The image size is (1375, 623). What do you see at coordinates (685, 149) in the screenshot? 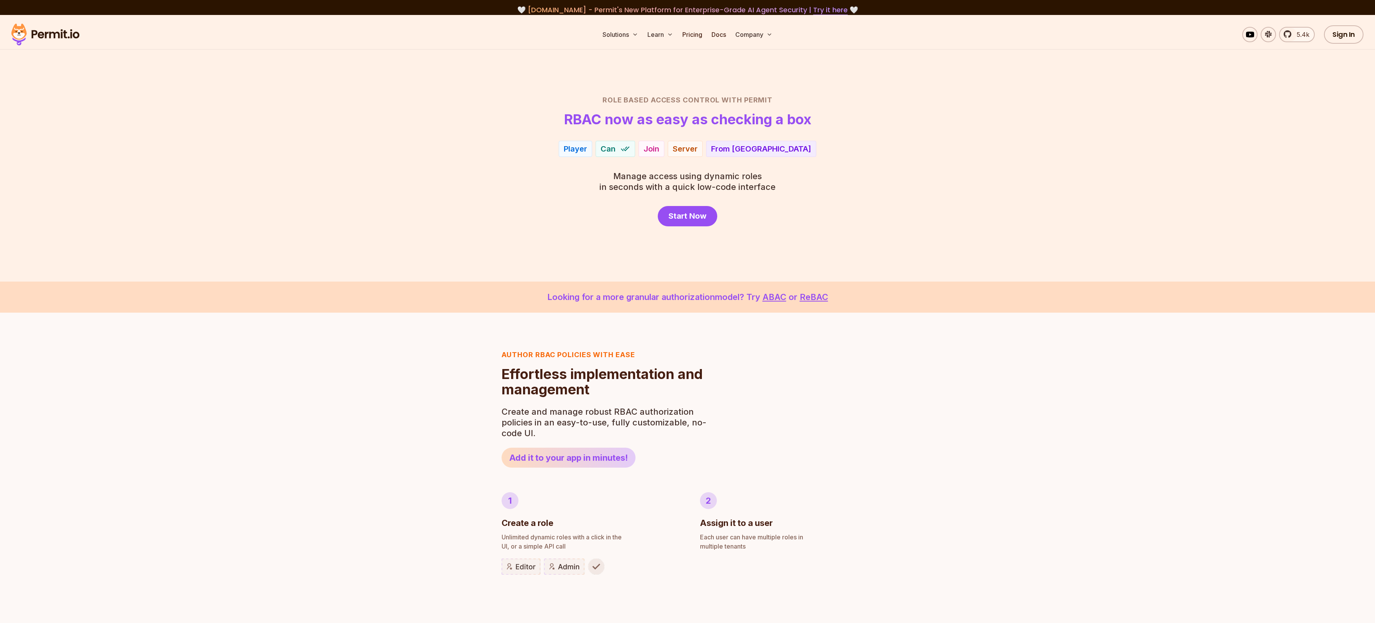
I see `div: Server` at bounding box center [685, 149].